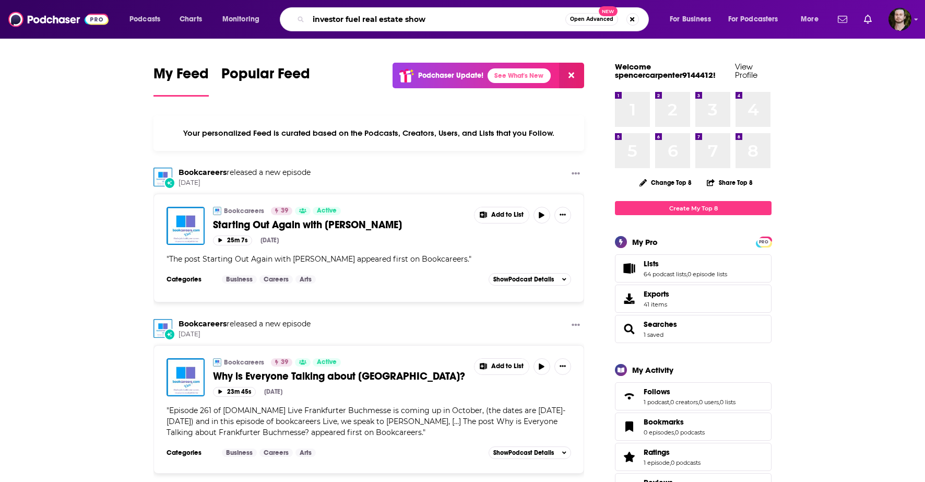 This screenshot has height=482, width=925. Describe the element at coordinates (437, 19) in the screenshot. I see `input: Search podcasts, credits, & more...` at that location.